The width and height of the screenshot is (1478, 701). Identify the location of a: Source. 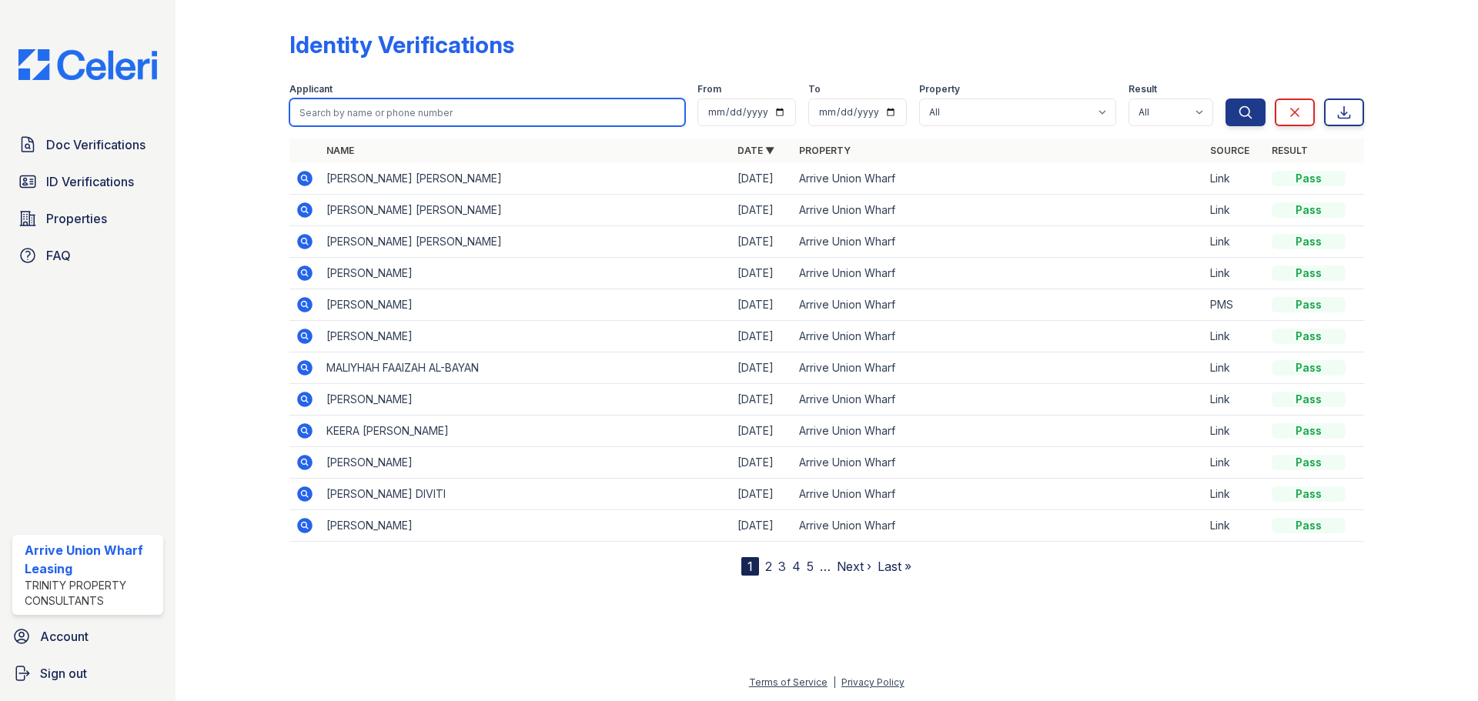
(1230, 150).